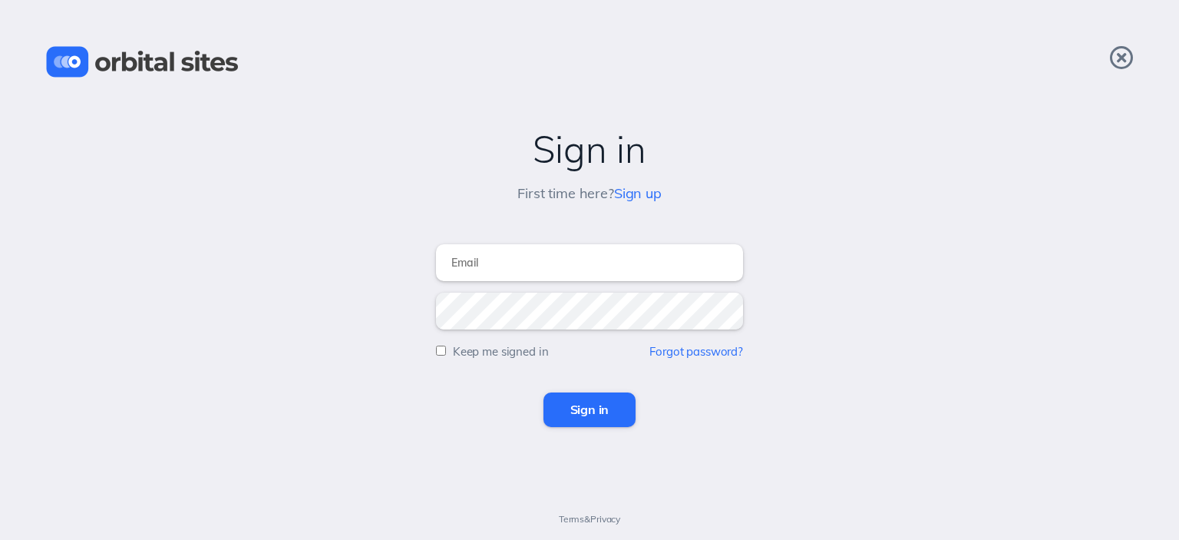 The image size is (1179, 540). What do you see at coordinates (571, 518) in the screenshot?
I see `a: Terms` at bounding box center [571, 518].